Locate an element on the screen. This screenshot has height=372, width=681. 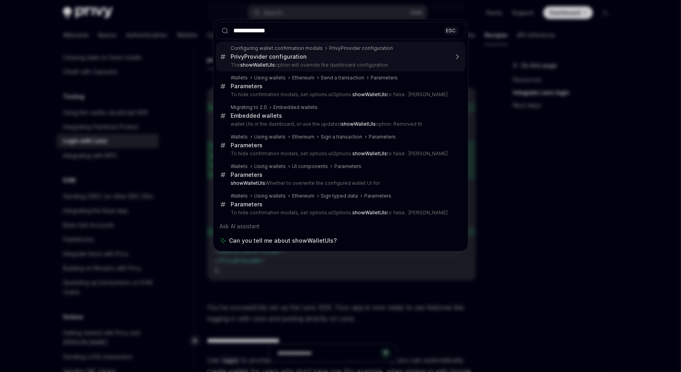
div: Sign typed data is located at coordinates (340, 196).